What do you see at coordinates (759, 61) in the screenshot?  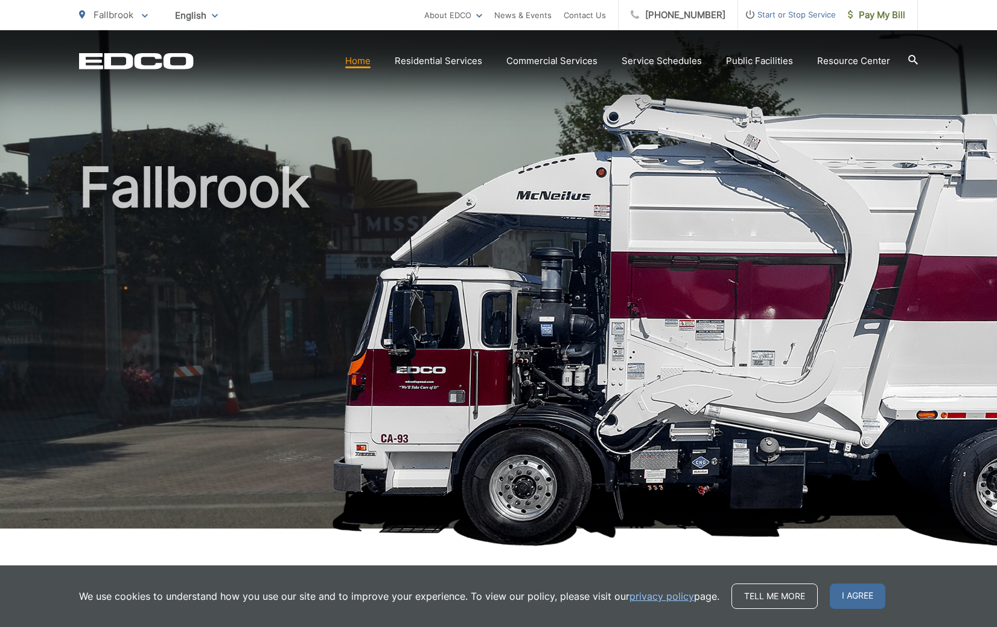 I see `a: Public Facilities` at bounding box center [759, 61].